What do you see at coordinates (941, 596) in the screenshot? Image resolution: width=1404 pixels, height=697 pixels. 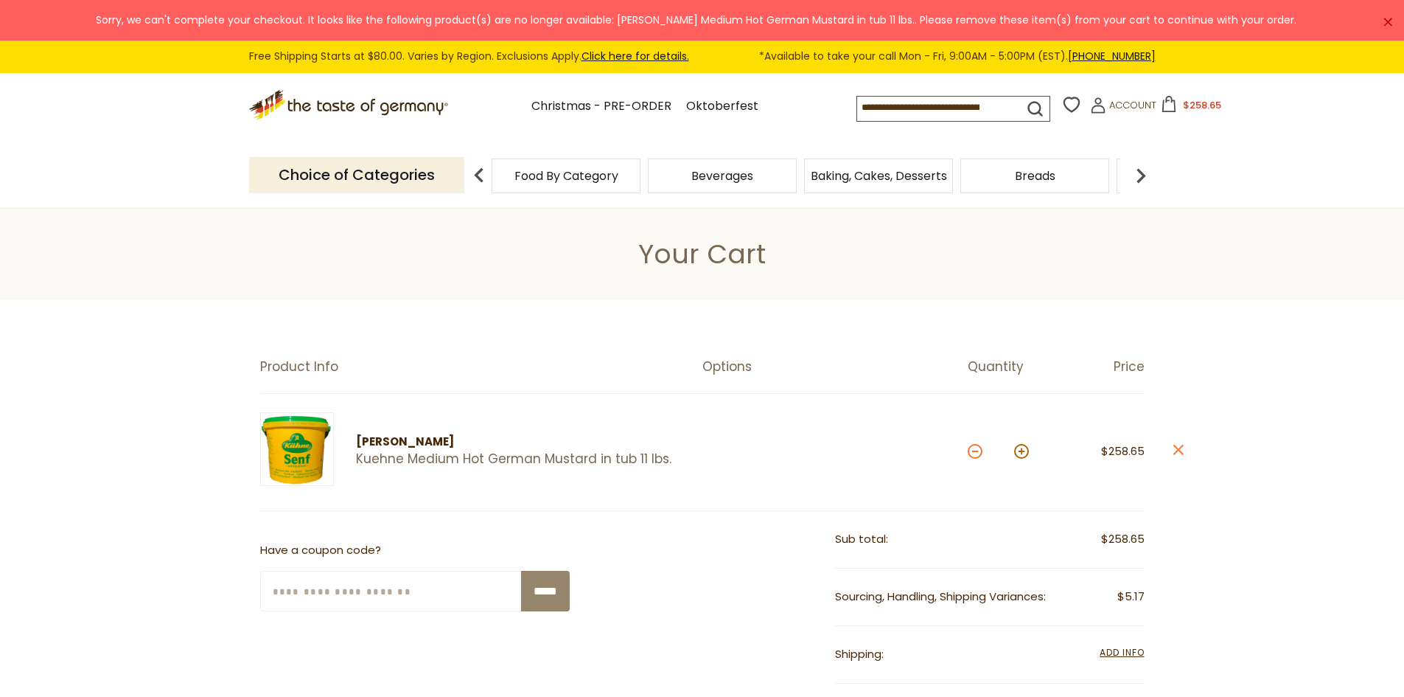 I see `span: Sourcing, Handling, Shipping Variances:` at bounding box center [941, 596].